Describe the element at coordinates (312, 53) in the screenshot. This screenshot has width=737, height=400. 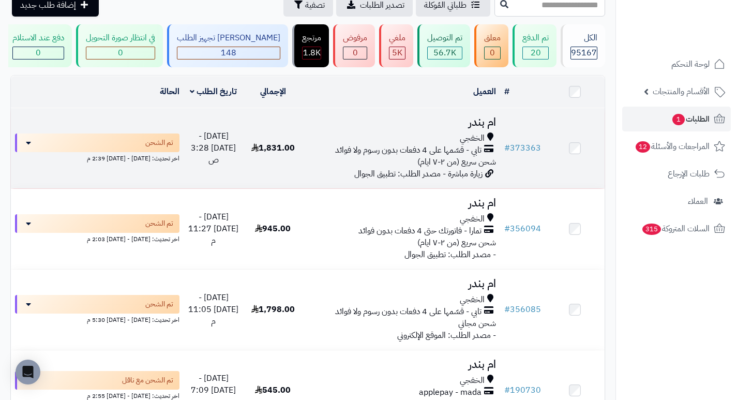
I see `span: 1.8K` at that location.